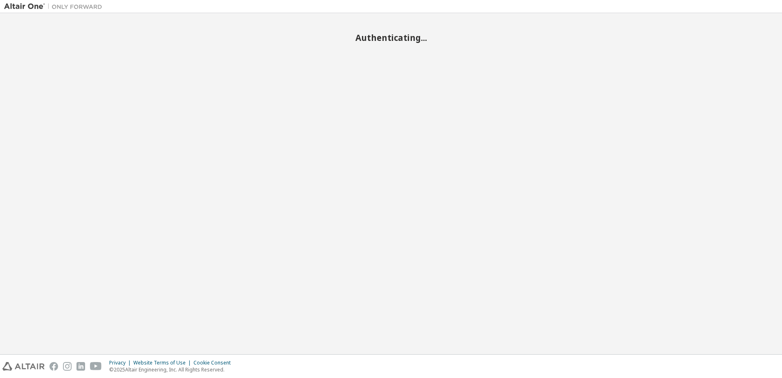 Image resolution: width=782 pixels, height=378 pixels. What do you see at coordinates (163, 363) in the screenshot?
I see `div: Website Terms of Use` at bounding box center [163, 363].